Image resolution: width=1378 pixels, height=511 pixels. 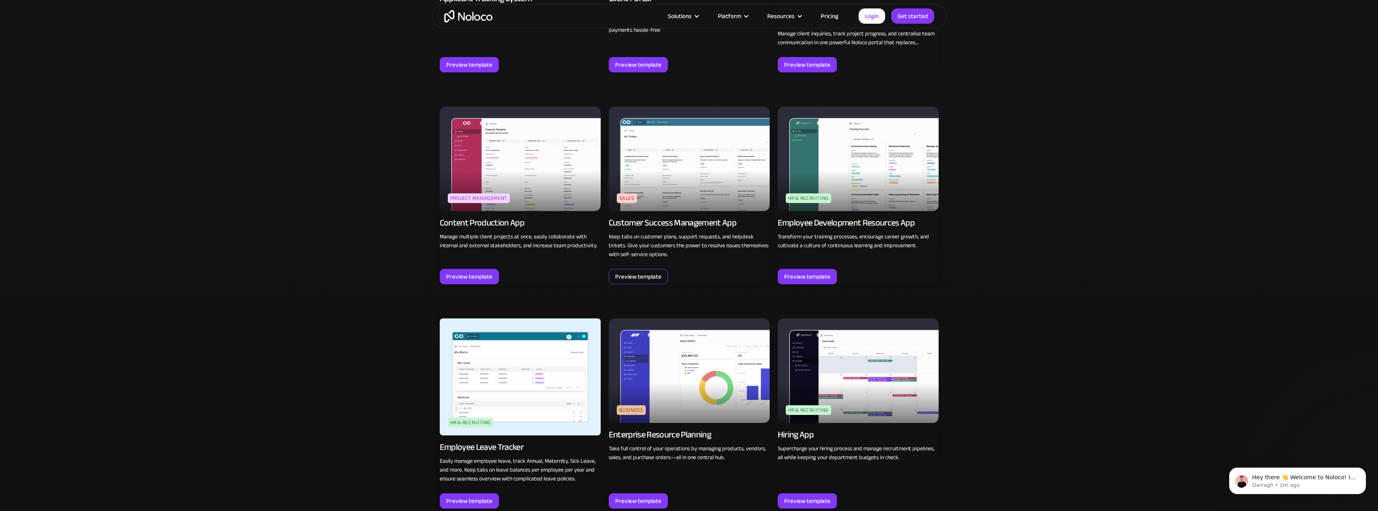 I want to click on a: home, so click(x=468, y=16).